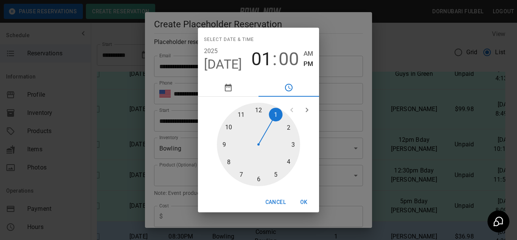 The image size is (517, 240). I want to click on span: 2025, so click(211, 51).